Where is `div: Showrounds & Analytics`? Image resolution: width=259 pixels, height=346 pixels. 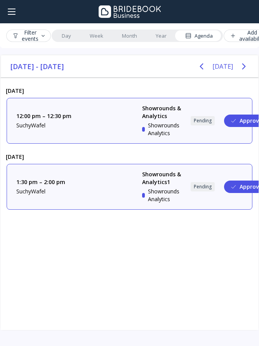
div: Showrounds & Analytics is located at coordinates (161, 112).